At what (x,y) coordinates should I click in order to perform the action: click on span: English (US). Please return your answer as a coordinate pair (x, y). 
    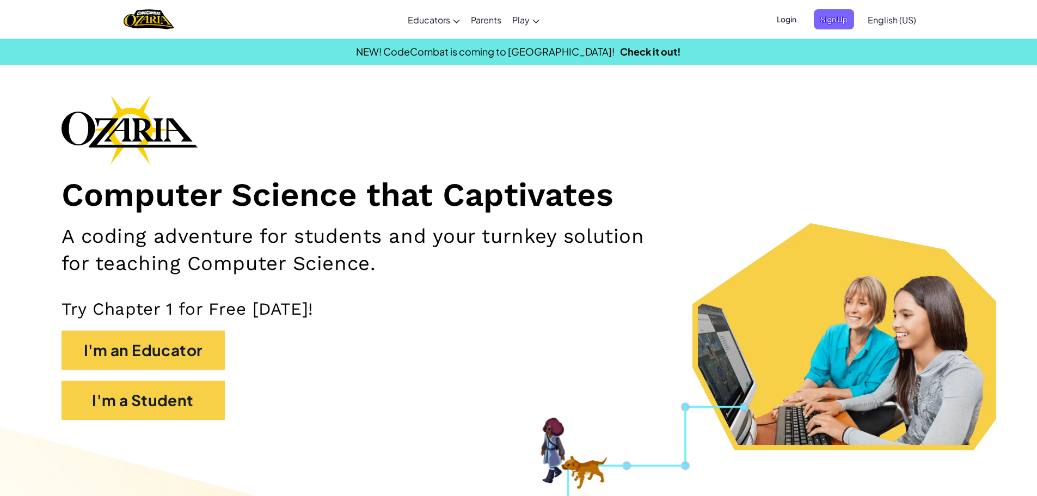
    Looking at the image, I should click on (892, 20).